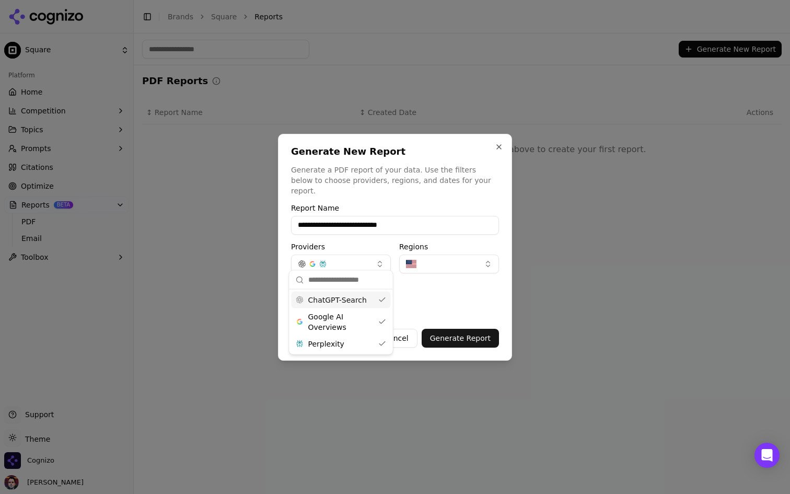  What do you see at coordinates (449, 246) in the screenshot?
I see `label: Regions` at bounding box center [449, 246].